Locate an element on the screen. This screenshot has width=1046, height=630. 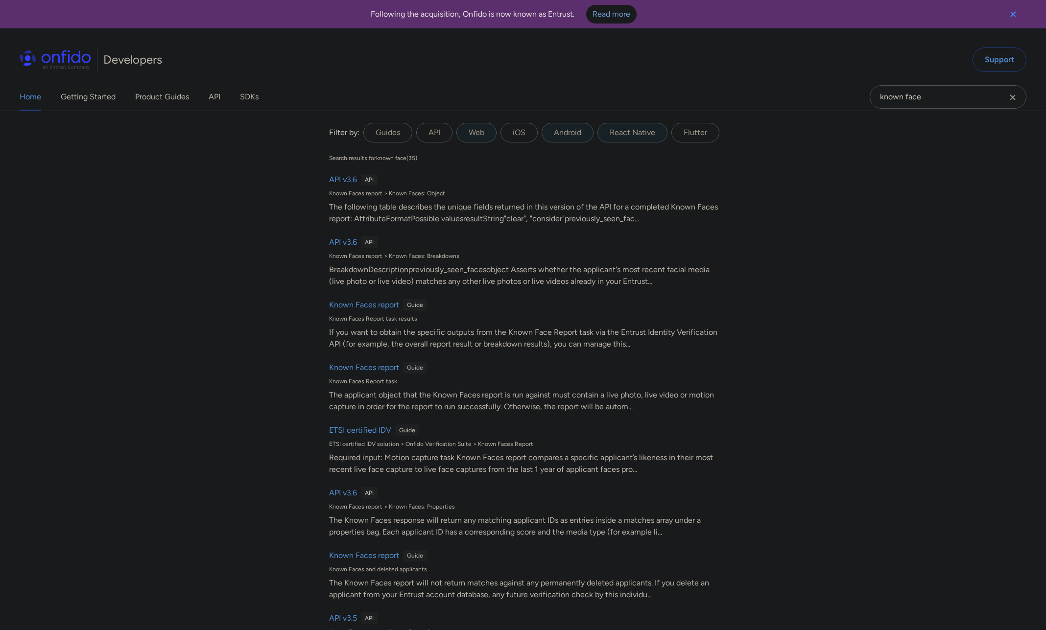
div: Known Faces Report task results is located at coordinates (527, 319).